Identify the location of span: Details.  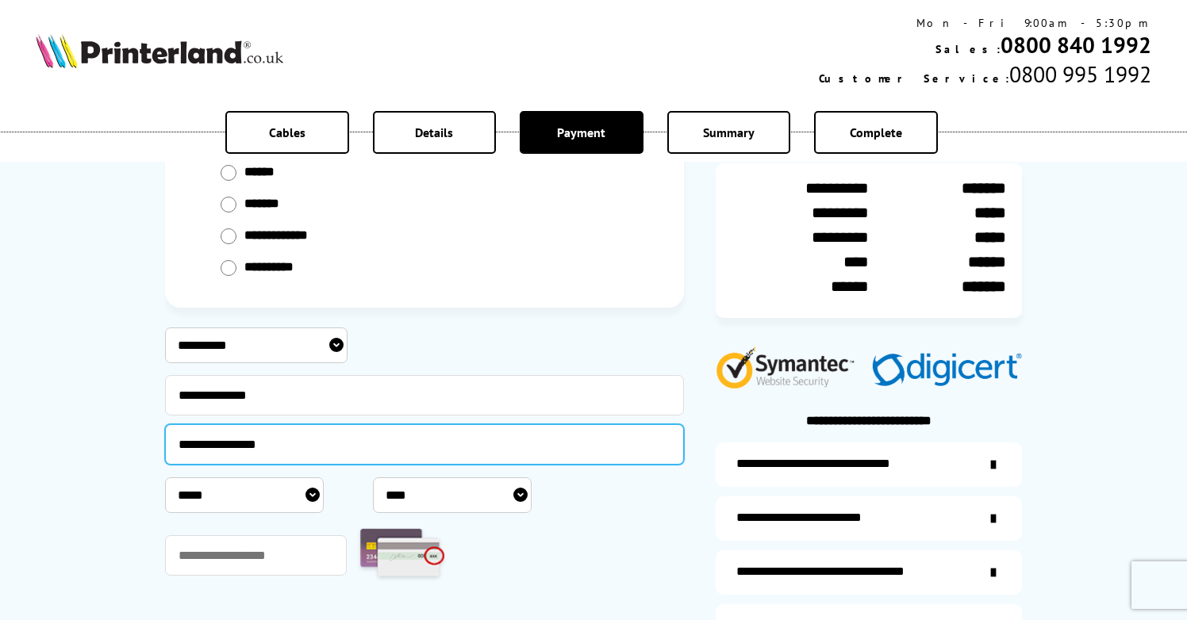
(434, 132).